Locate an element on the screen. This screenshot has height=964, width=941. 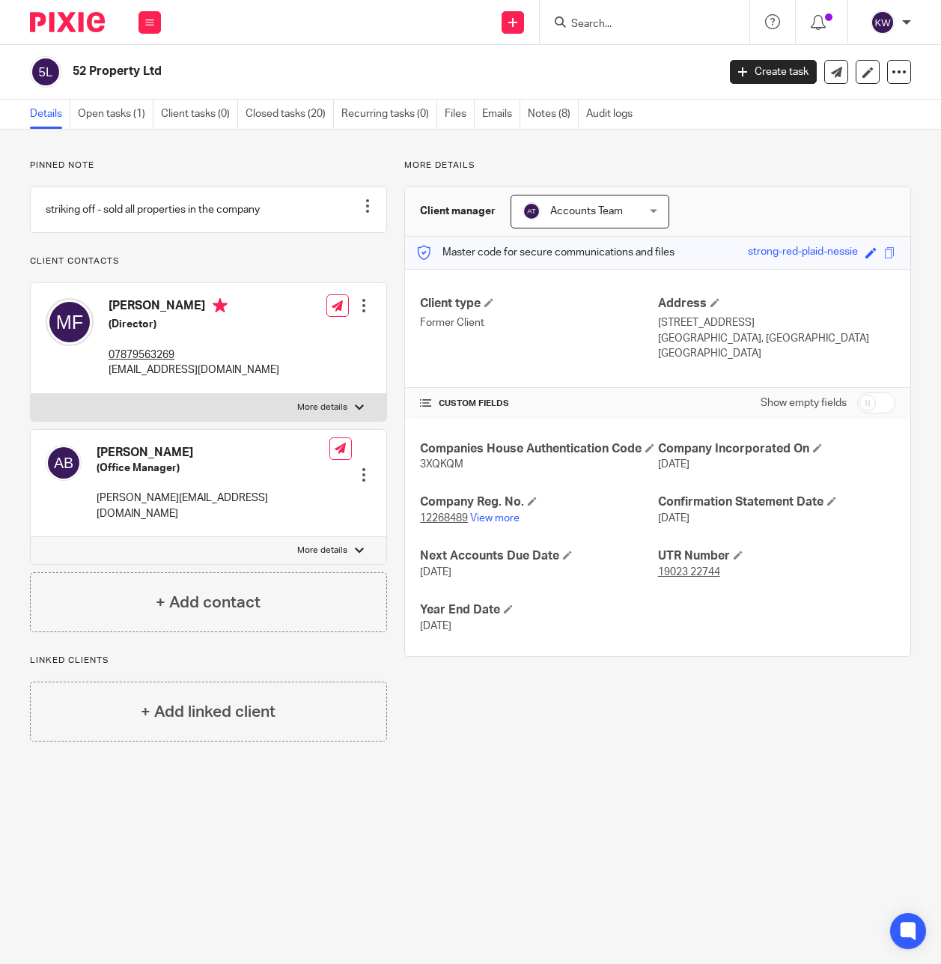
h4: Year End Date is located at coordinates (538, 610).